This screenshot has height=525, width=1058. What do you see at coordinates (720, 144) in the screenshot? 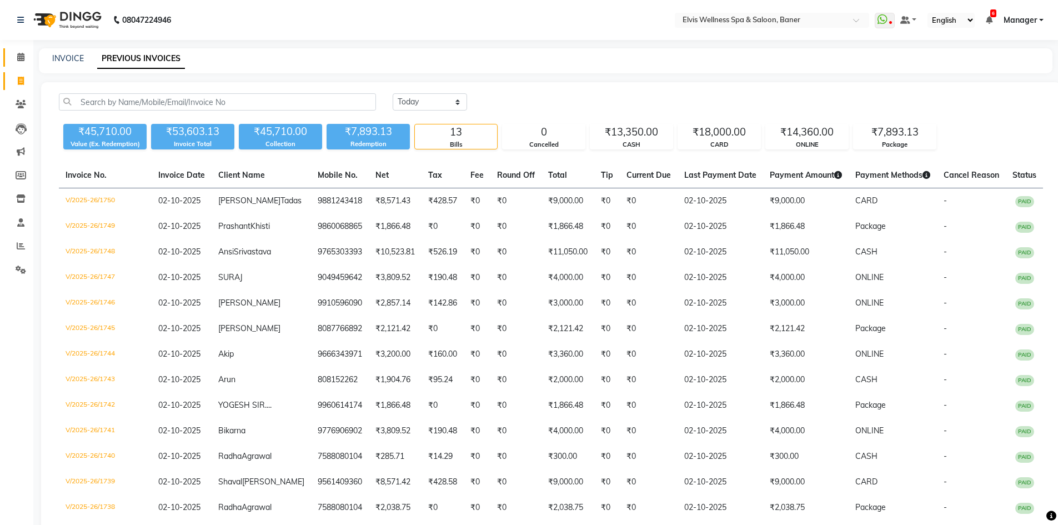
I see `div: CARD` at bounding box center [720, 144].